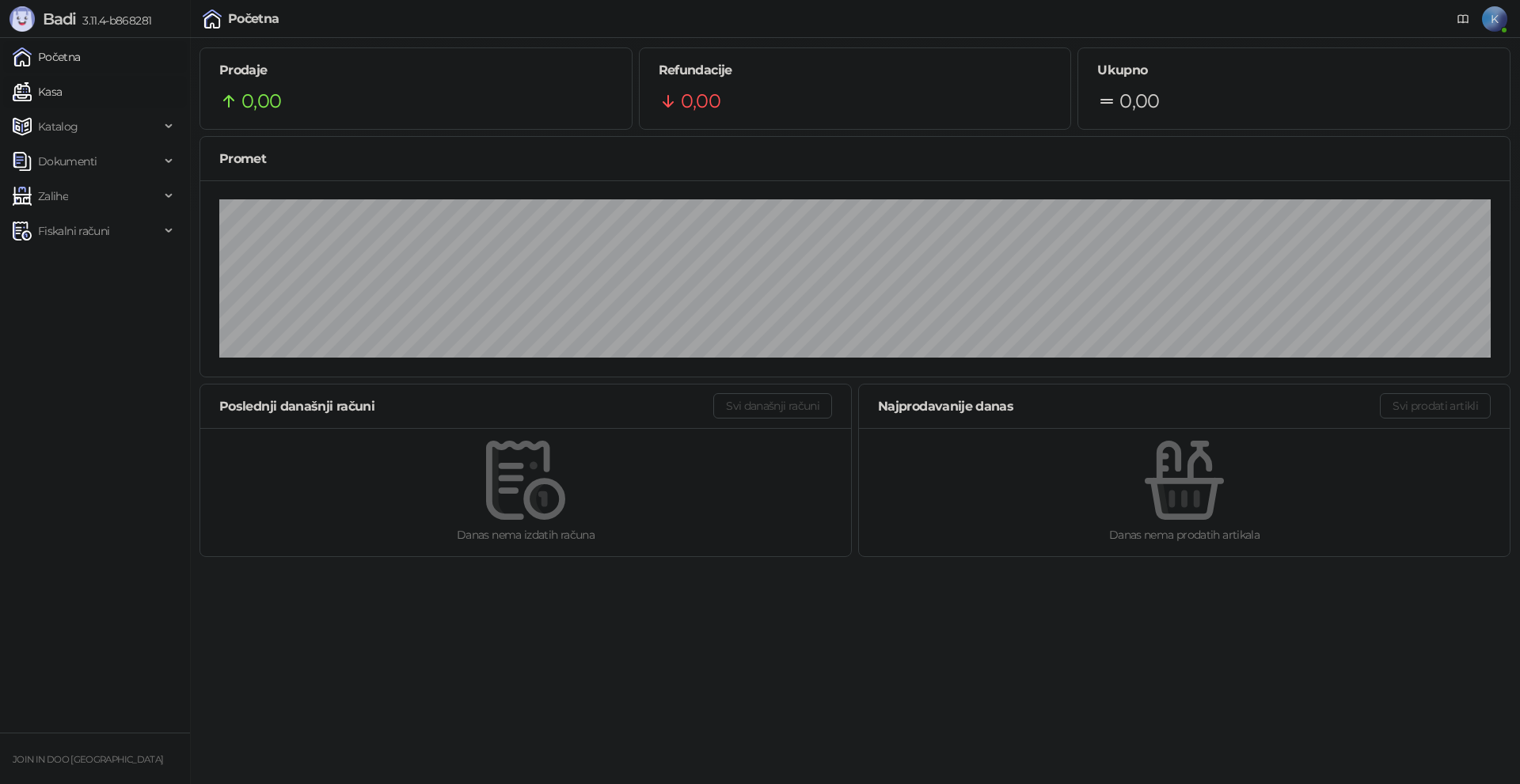 Image resolution: width=1520 pixels, height=784 pixels. I want to click on div: Početna, so click(253, 19).